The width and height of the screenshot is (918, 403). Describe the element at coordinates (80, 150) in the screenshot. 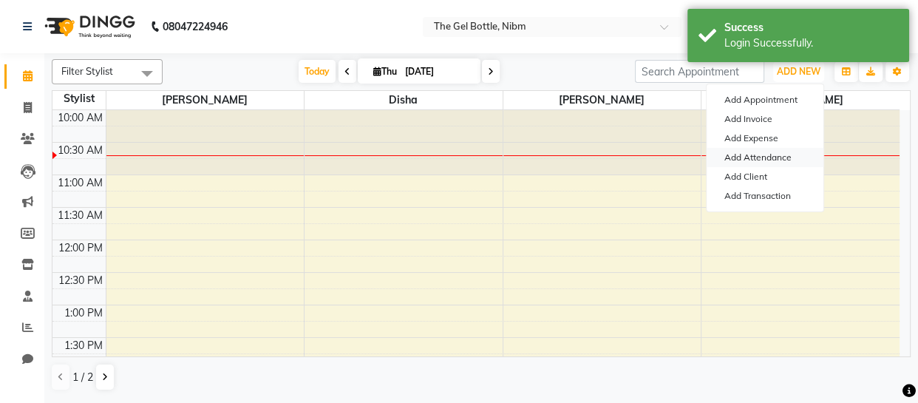

I see `div: 10:30 AM` at that location.